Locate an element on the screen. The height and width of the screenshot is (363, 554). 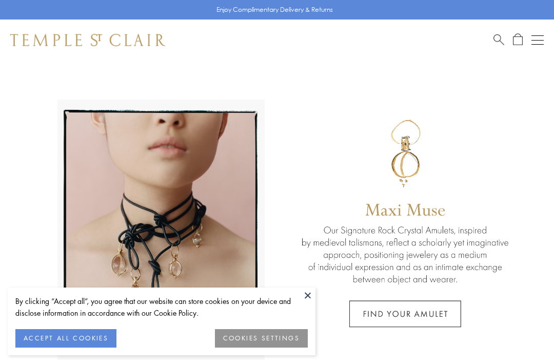
button: COOKIES SETTINGS is located at coordinates (261, 338).